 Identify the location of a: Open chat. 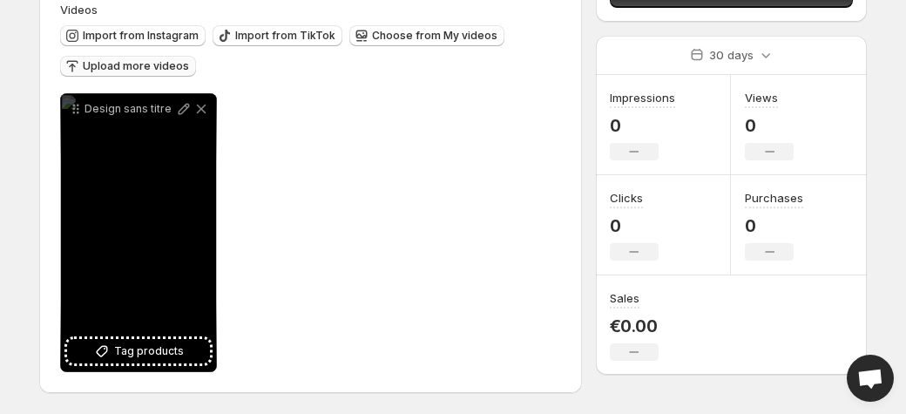
(870, 378).